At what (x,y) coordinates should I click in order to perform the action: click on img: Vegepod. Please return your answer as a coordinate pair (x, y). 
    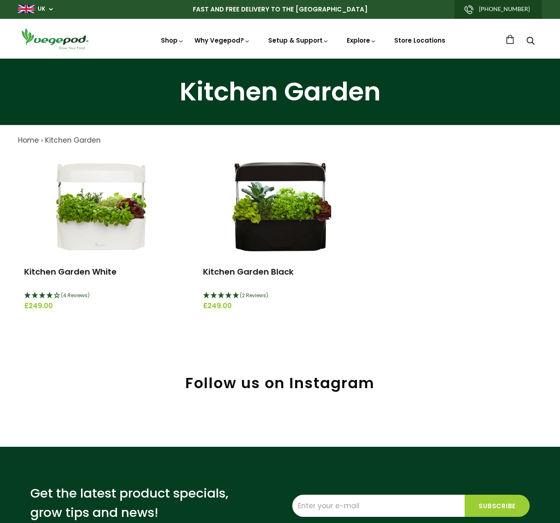
    Looking at the image, I should click on (55, 39).